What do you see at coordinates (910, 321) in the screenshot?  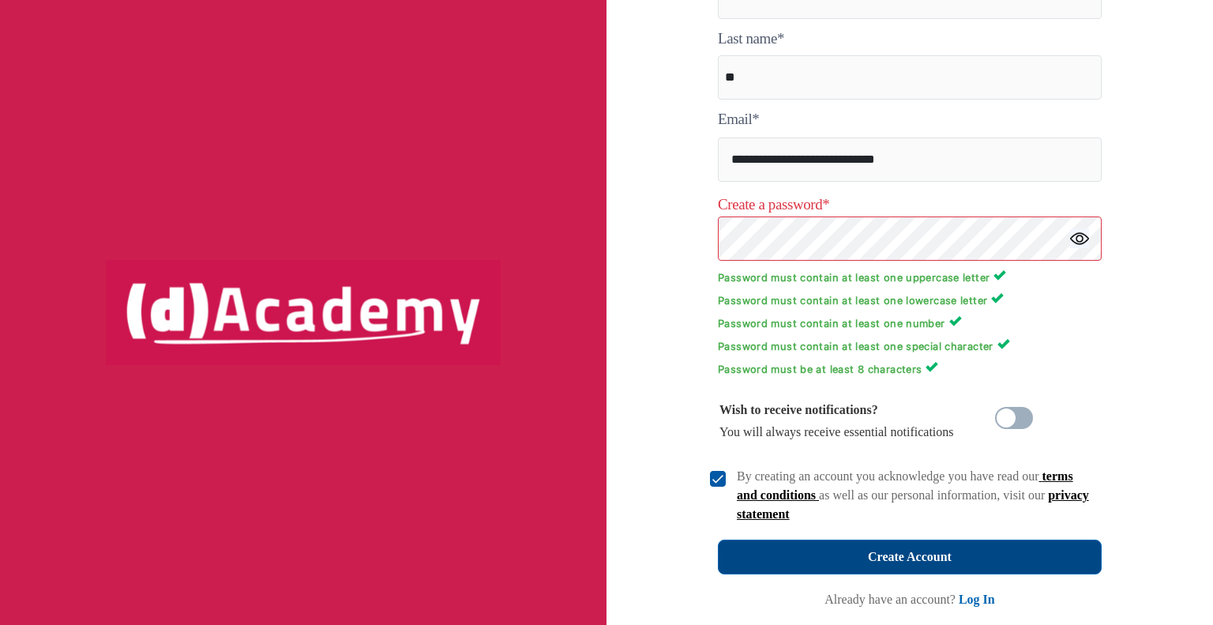 I see `p: Password must contain at least one number` at bounding box center [910, 321].